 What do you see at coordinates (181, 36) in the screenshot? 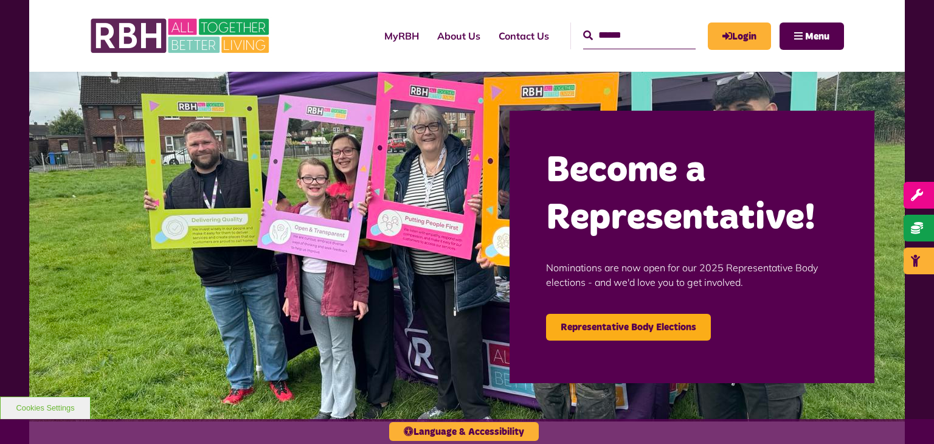
I see `img: RBH` at bounding box center [181, 36].